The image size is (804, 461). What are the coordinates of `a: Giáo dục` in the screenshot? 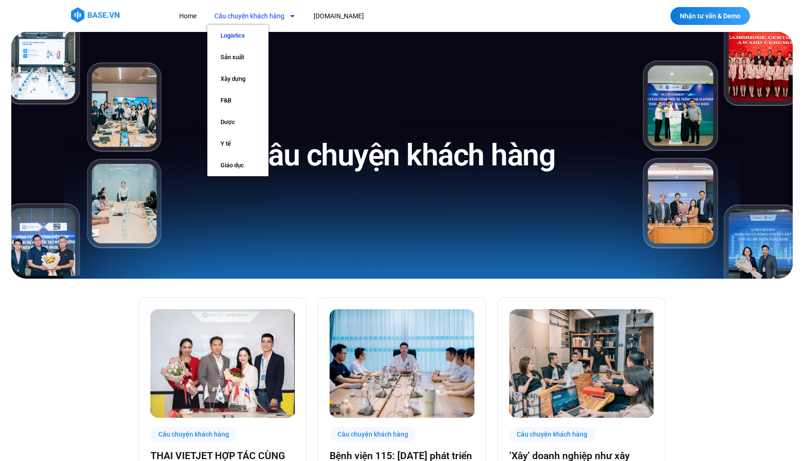 It's located at (238, 166).